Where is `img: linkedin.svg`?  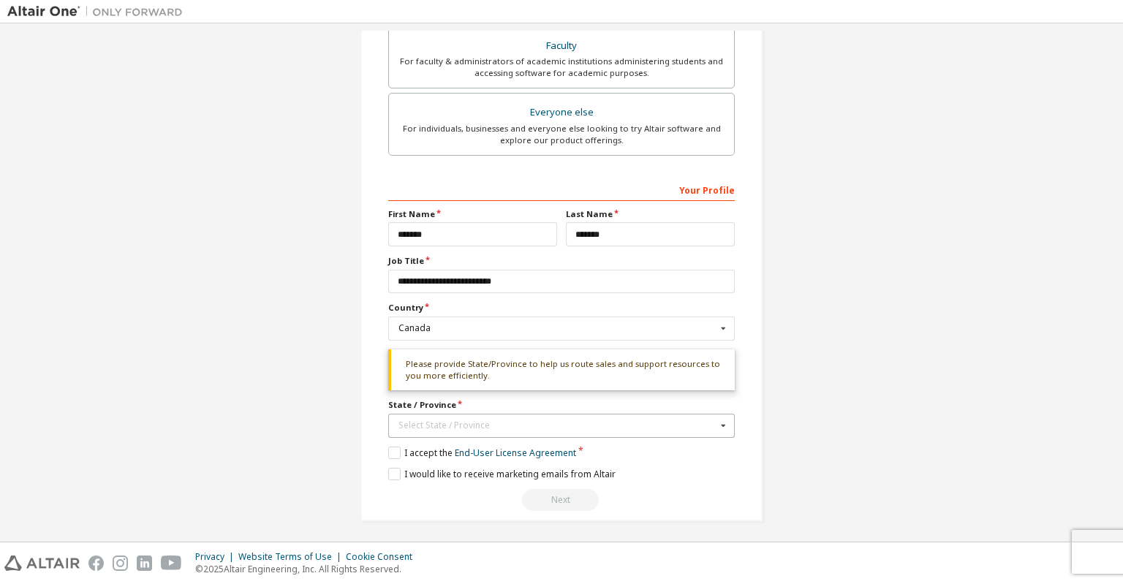
img: linkedin.svg is located at coordinates (144, 563).